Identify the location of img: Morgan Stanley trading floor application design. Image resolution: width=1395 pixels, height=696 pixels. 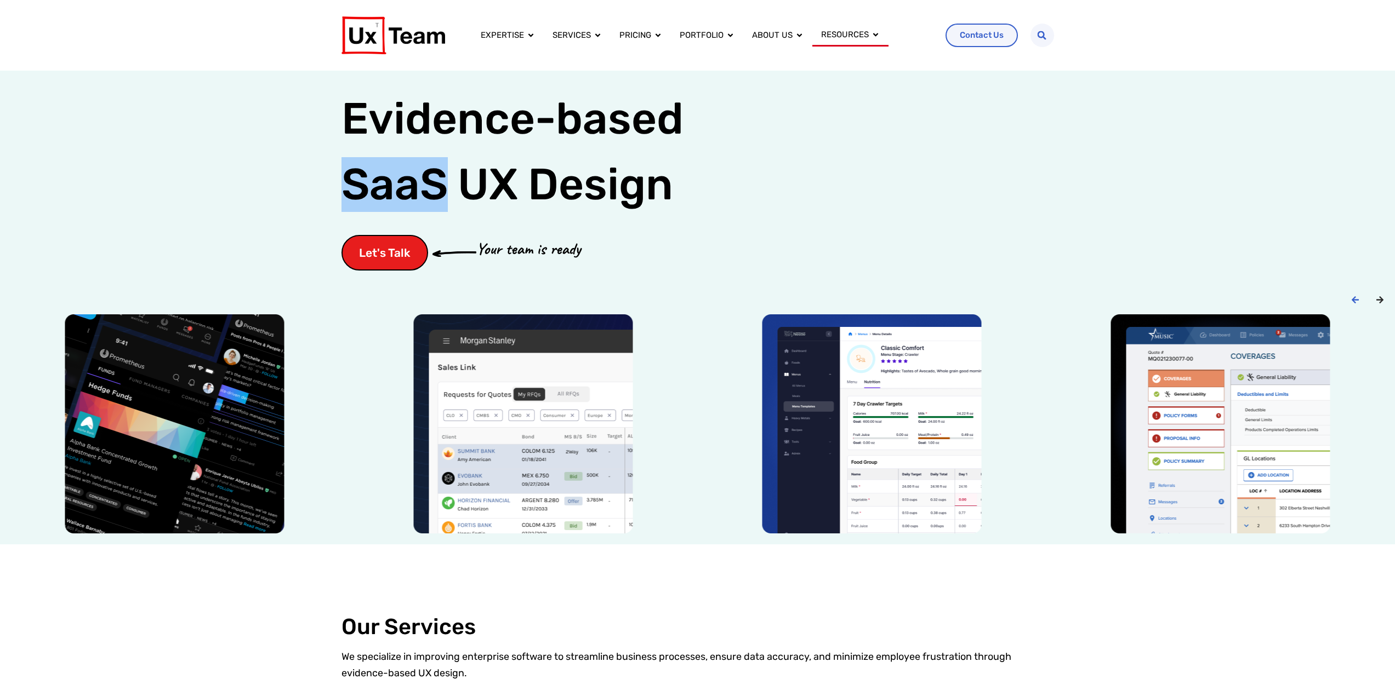
(523, 424).